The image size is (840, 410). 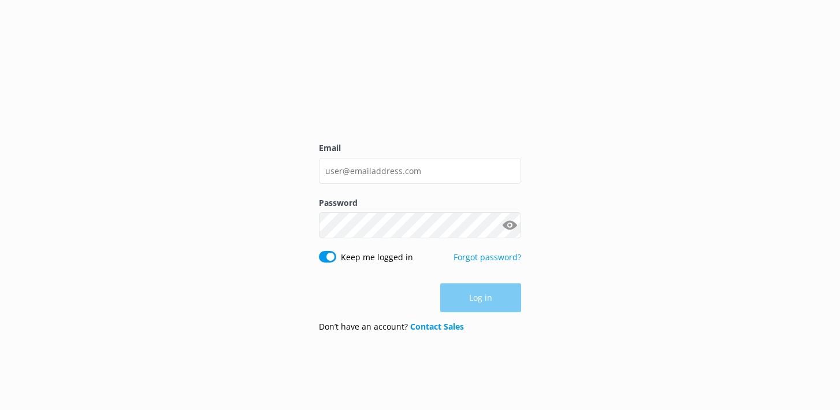 What do you see at coordinates (420, 170) in the screenshot?
I see `input: user@emailaddress.com` at bounding box center [420, 170].